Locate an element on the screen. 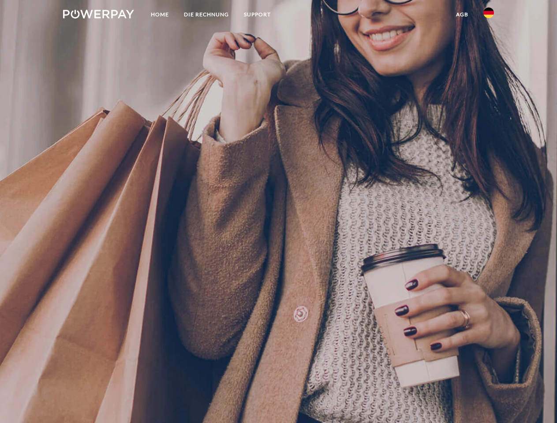  img: de is located at coordinates (489, 13).